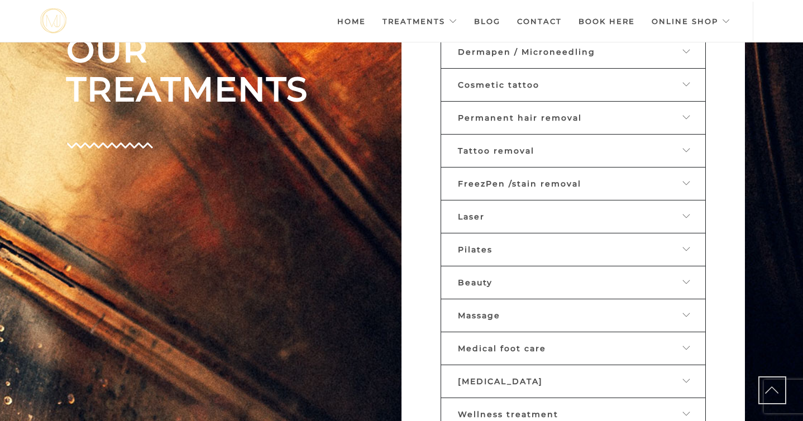 This screenshot has height=421, width=803. What do you see at coordinates (53, 21) in the screenshot?
I see `img: mjstudio` at bounding box center [53, 21].